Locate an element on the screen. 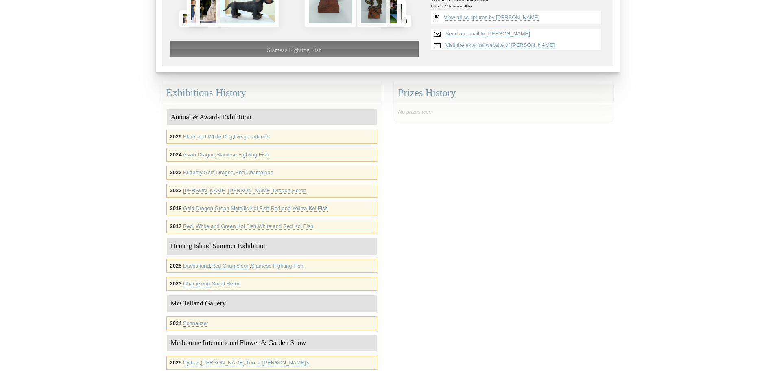 The image size is (775, 371). span: Siamese Fighting Fish is located at coordinates (294, 50).